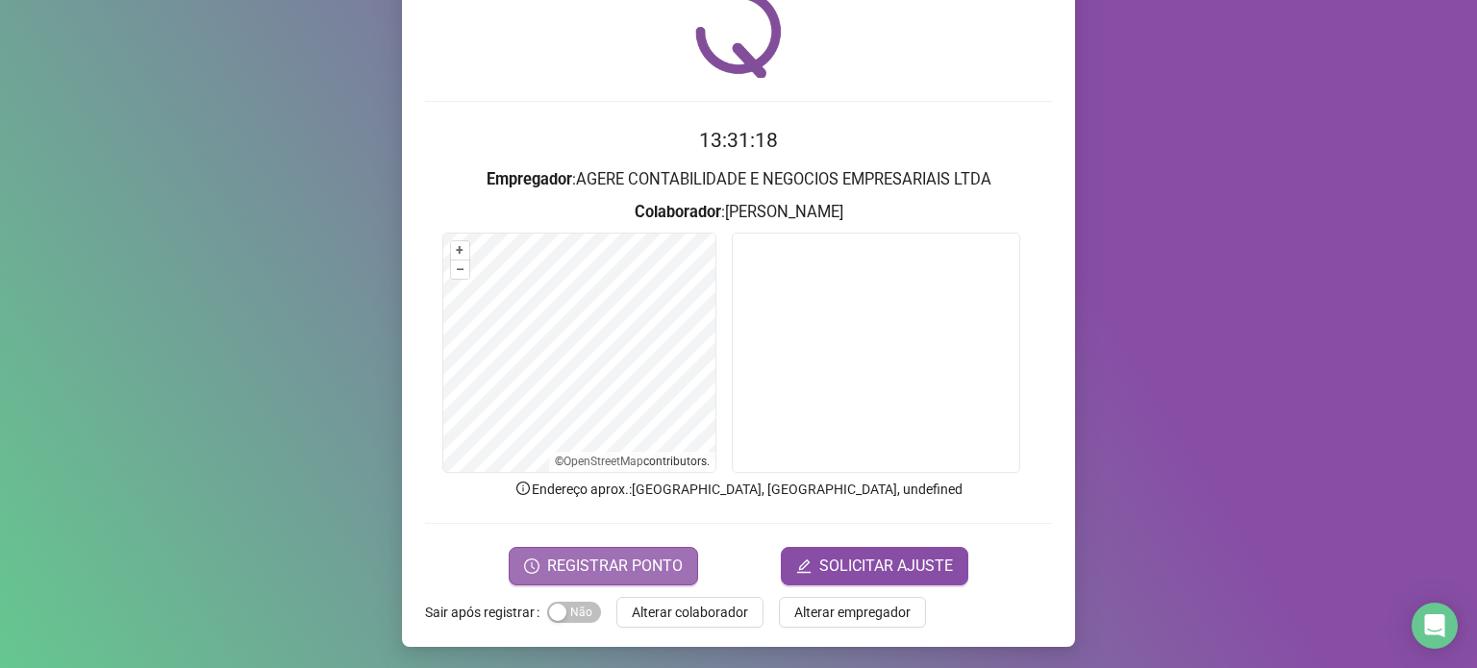 This screenshot has height=668, width=1477. What do you see at coordinates (886, 566) in the screenshot?
I see `span: SOLICITAR AJUSTE` at bounding box center [886, 566].